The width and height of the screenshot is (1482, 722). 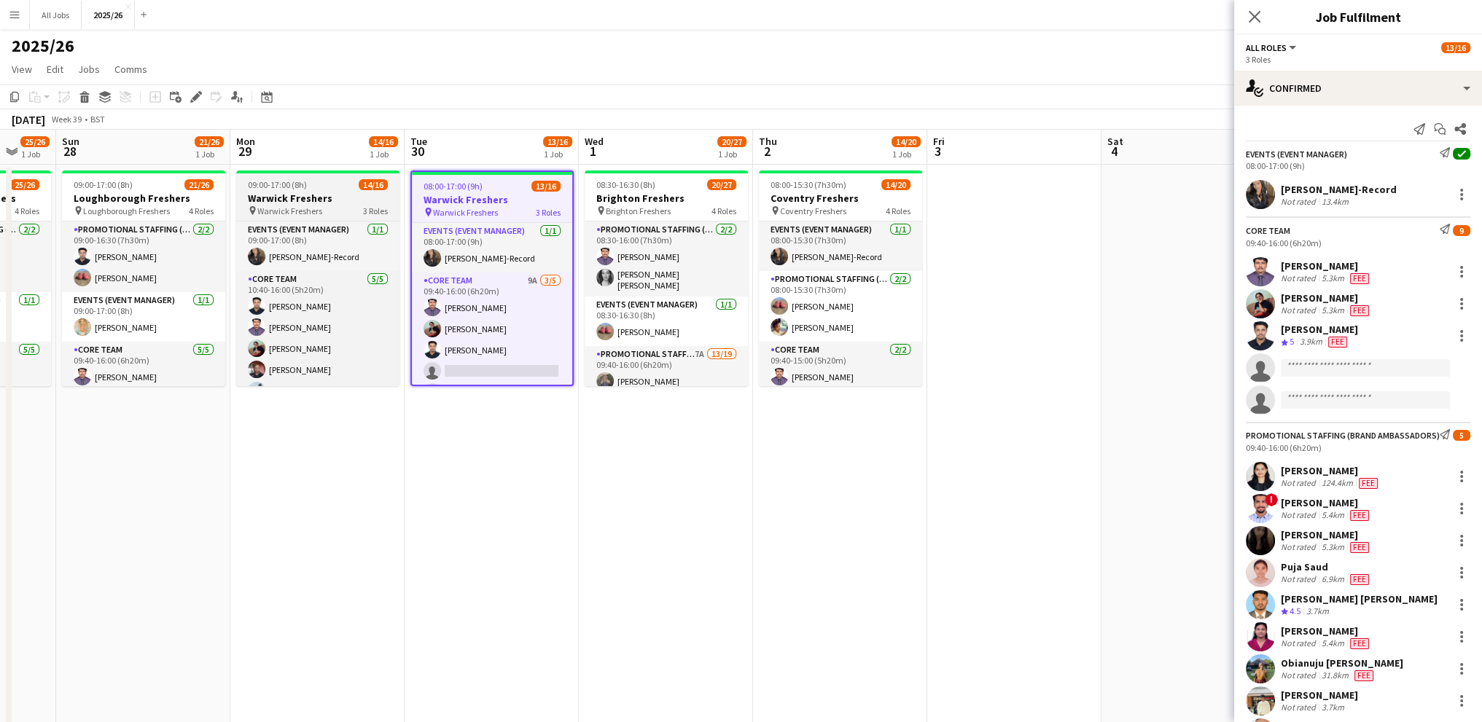 What do you see at coordinates (1343, 435) in the screenshot?
I see `div: Promotional Staffing (Brand Ambassadors)` at bounding box center [1343, 435].